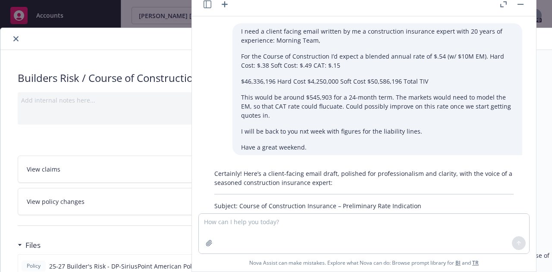  What do you see at coordinates (364, 206) in the screenshot?
I see `p: Subject: Course of Construction Insurance – Preliminary Rate Indication` at bounding box center [364, 206].